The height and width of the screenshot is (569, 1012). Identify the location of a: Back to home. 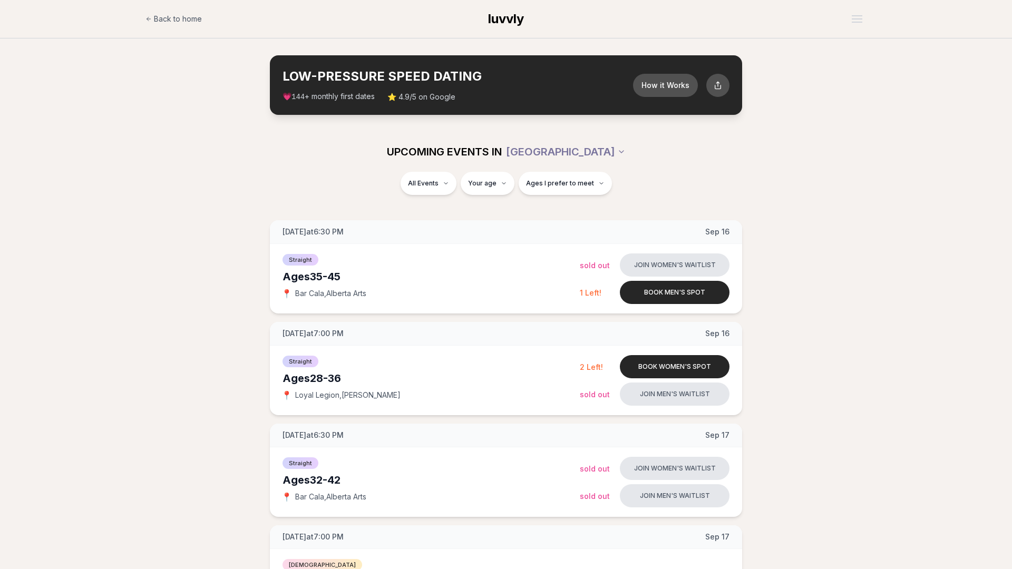
(173, 19).